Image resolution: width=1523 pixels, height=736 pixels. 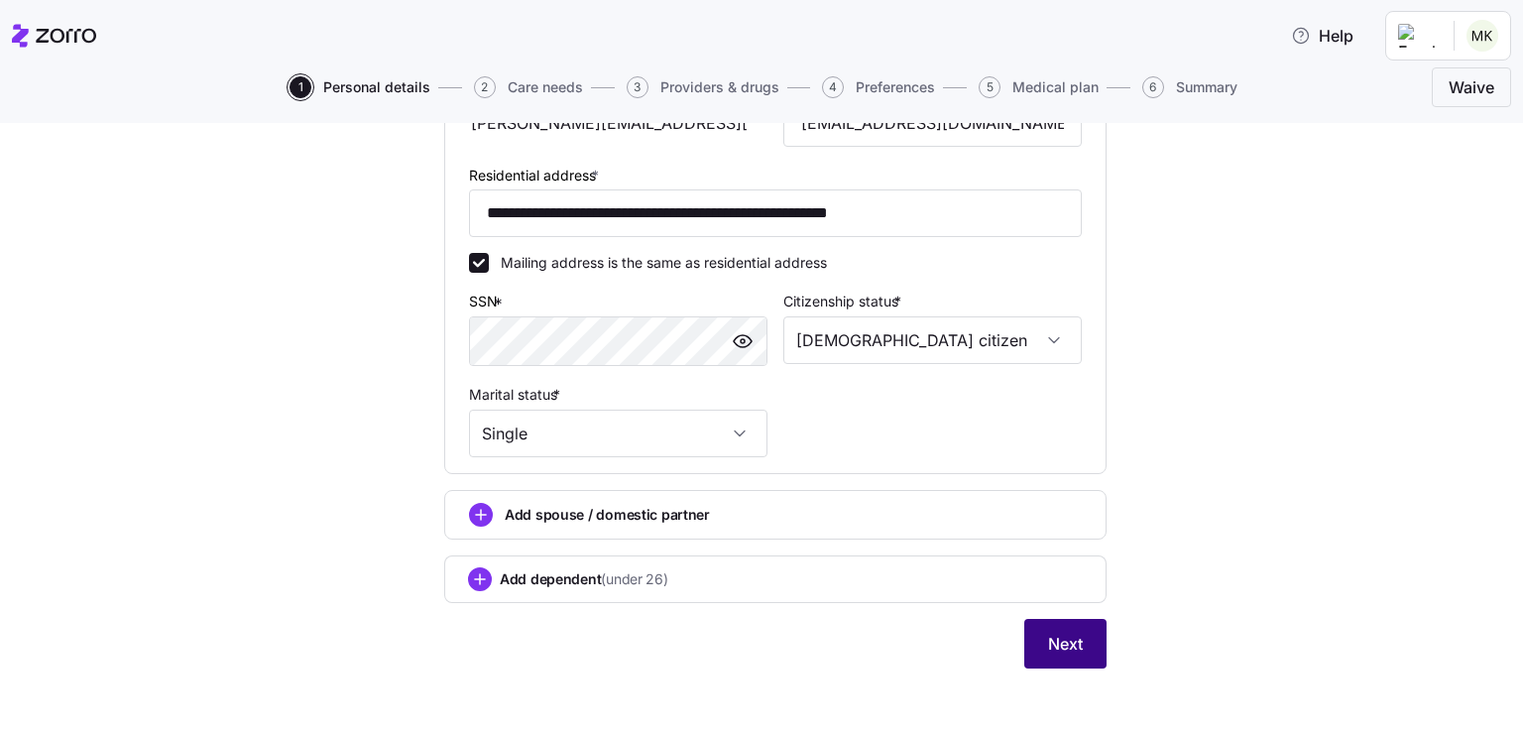 I want to click on span: Add dependent, so click(x=584, y=579).